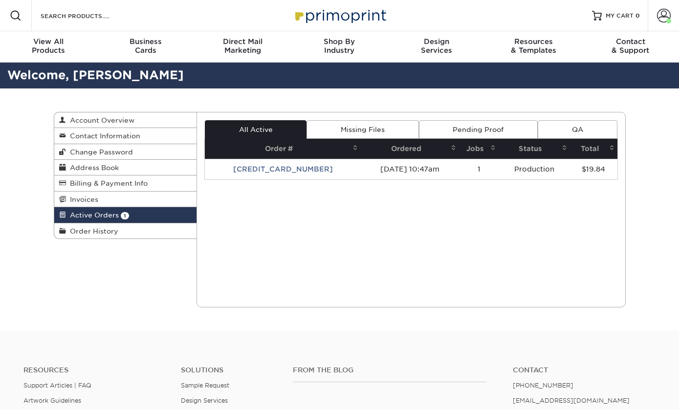  What do you see at coordinates (92, 168) in the screenshot?
I see `span: Address Book` at bounding box center [92, 168].